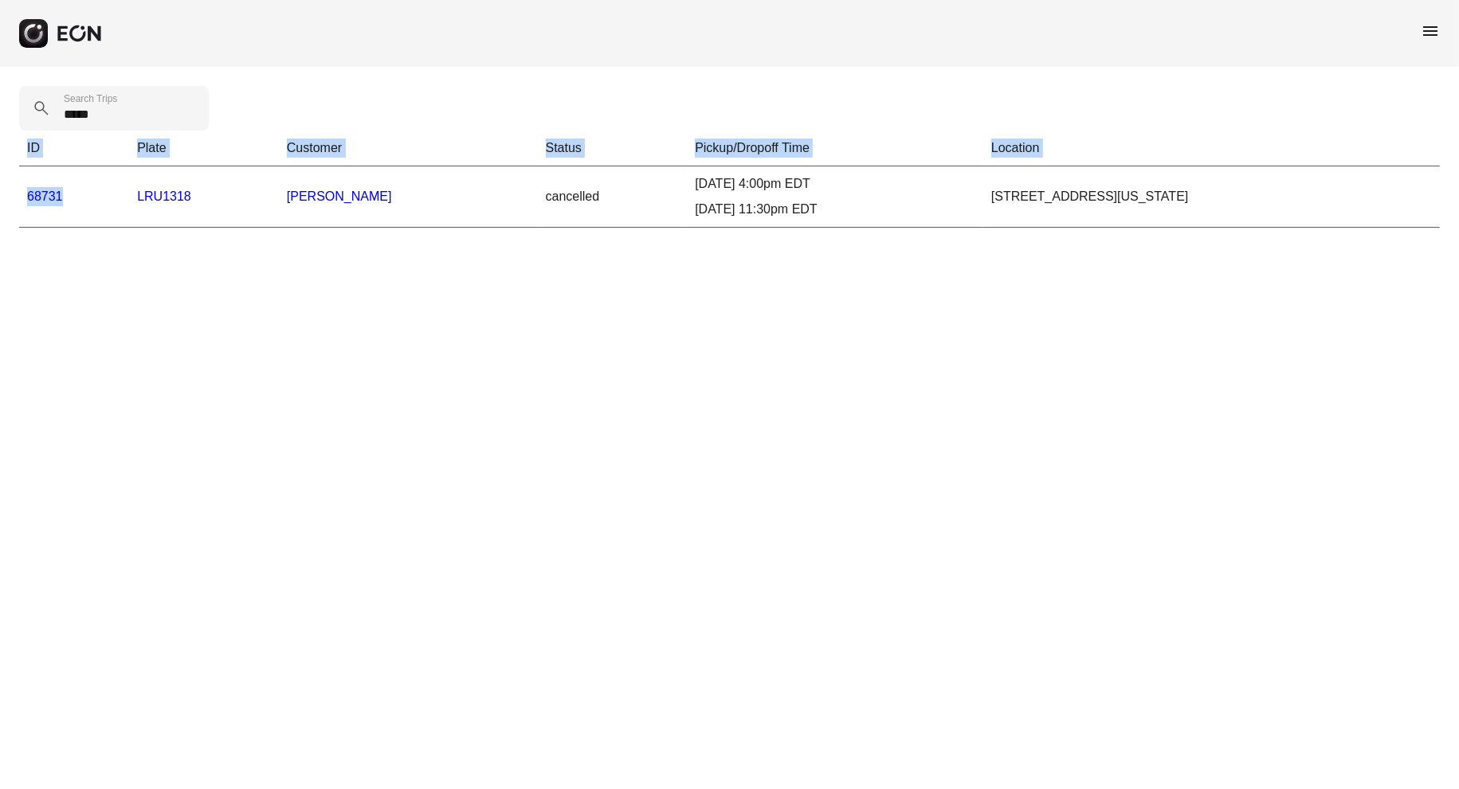  What do you see at coordinates (613, 148) in the screenshot?
I see `th: Status` at bounding box center [613, 148].